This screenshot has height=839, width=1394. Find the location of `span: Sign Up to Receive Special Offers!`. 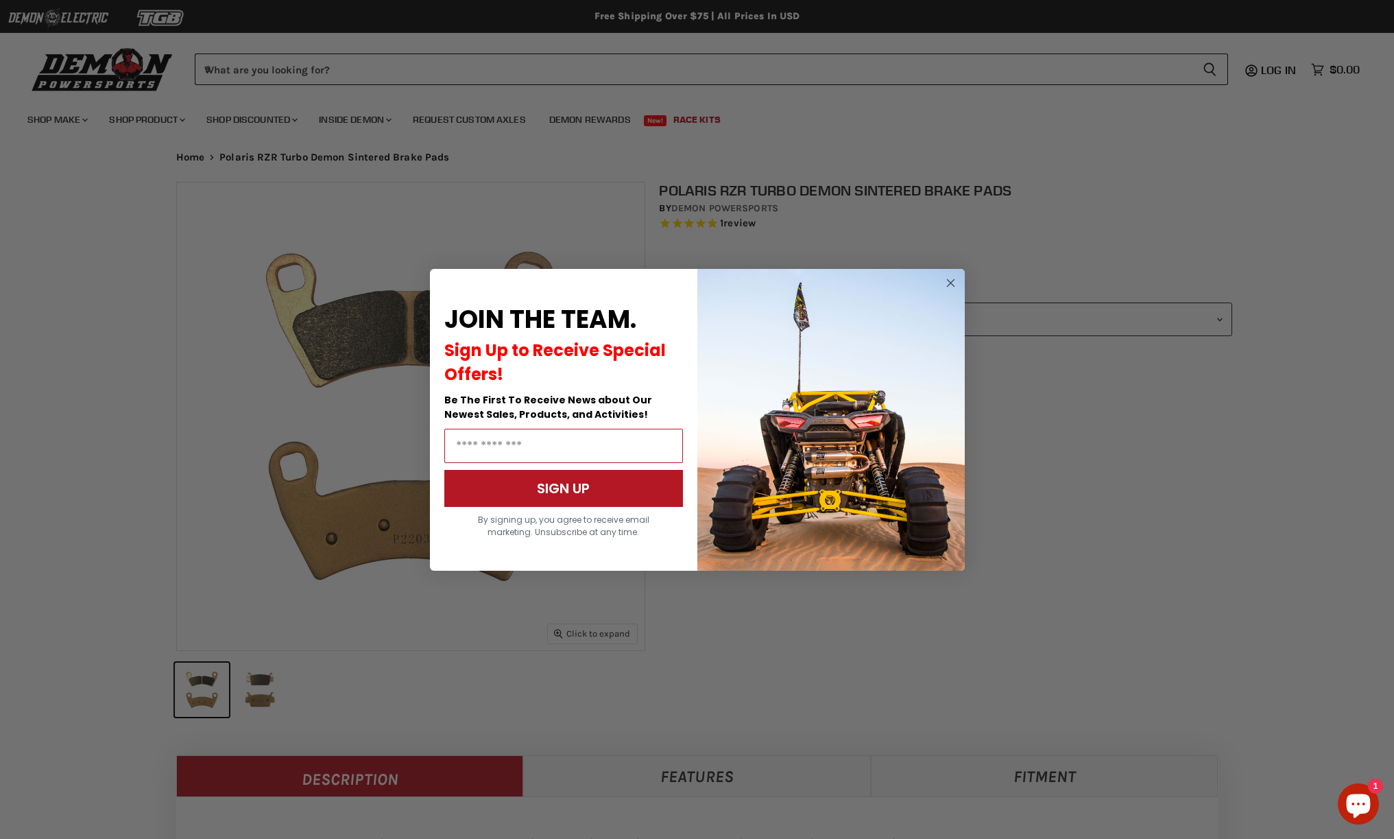

span: Sign Up to Receive Special Offers! is located at coordinates (555, 362).